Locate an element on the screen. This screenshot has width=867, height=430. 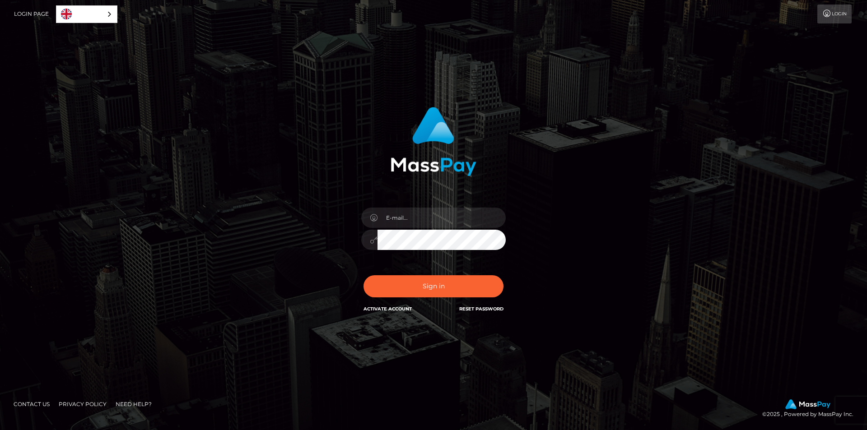
button: Sign in is located at coordinates (433, 286).